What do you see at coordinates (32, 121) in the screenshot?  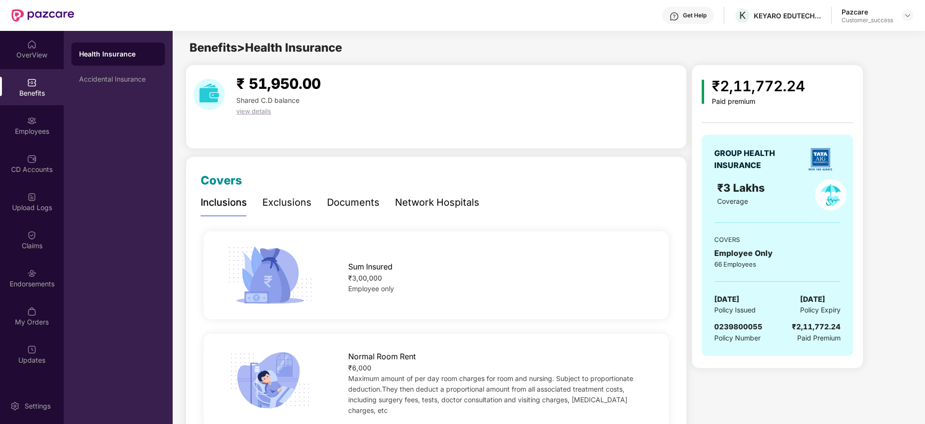 I see `img: svg+xml;base64,PHN2ZyBpZD0iRW1wbG95ZWVzIiB4bWxucz0iaHR0cDovL3d3dy53My5vcmcvMjAwMC9zdmciIHdpZHRoPS...` at bounding box center [32, 121].